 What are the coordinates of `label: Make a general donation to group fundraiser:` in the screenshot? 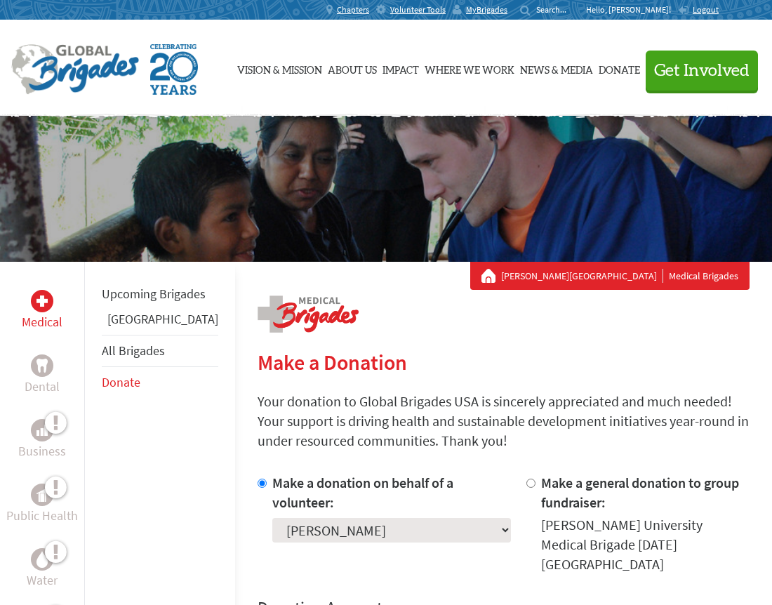 It's located at (640, 492).